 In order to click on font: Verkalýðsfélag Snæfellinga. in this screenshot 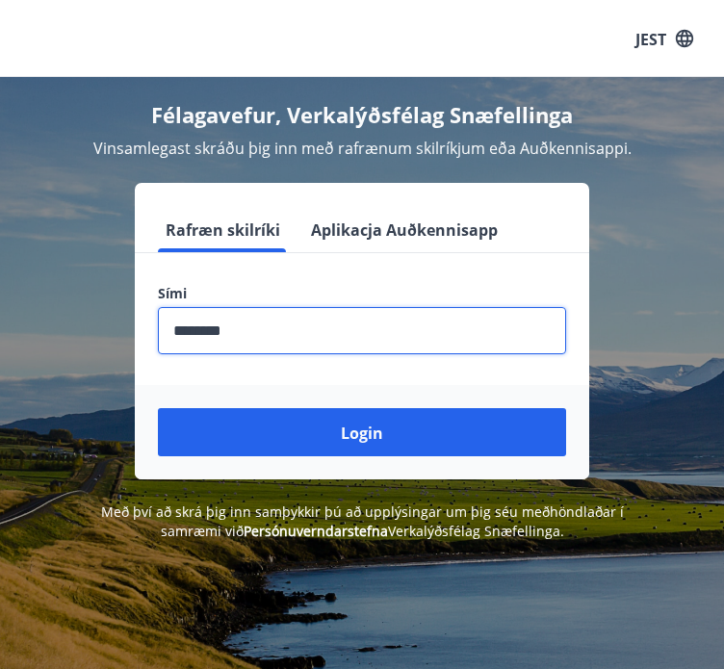, I will do `click(476, 530)`.